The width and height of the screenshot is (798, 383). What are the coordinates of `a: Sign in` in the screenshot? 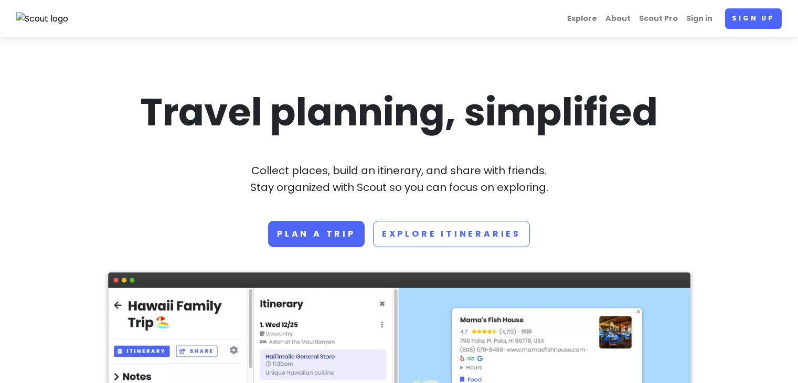 It's located at (699, 18).